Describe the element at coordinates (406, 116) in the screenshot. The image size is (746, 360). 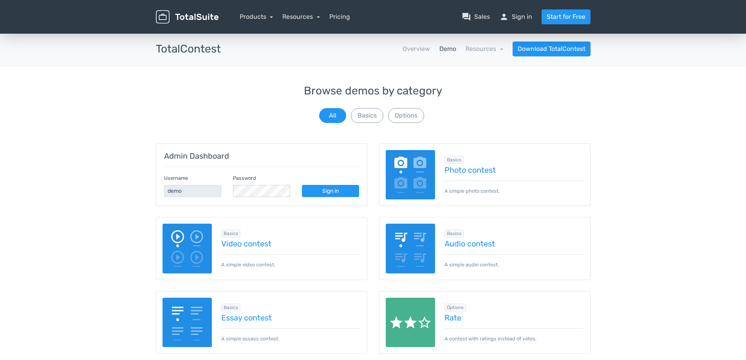
I see `button: Options` at that location.